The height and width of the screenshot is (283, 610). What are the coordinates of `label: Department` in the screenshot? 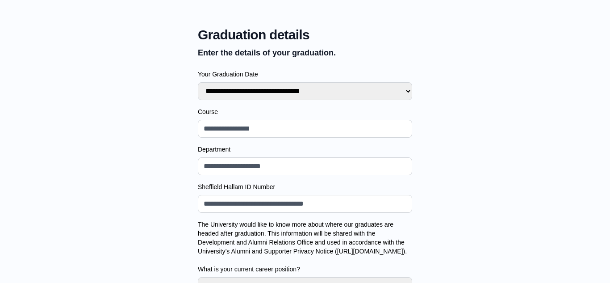 It's located at (305, 149).